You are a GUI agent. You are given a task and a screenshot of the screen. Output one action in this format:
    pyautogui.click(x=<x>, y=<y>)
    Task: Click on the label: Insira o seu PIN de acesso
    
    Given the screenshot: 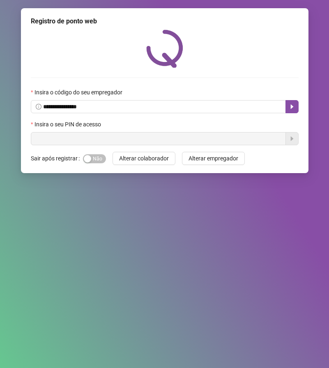 What is the action you would take?
    pyautogui.click(x=69, y=124)
    